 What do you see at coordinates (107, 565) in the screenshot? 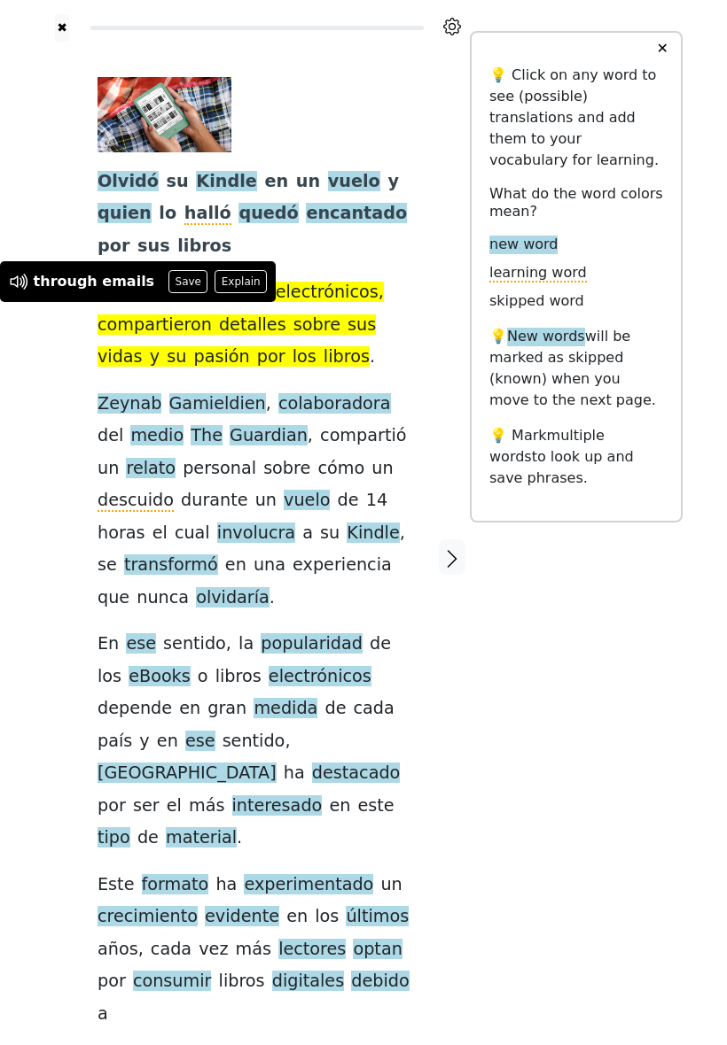
I see `span: se` at bounding box center [107, 565].